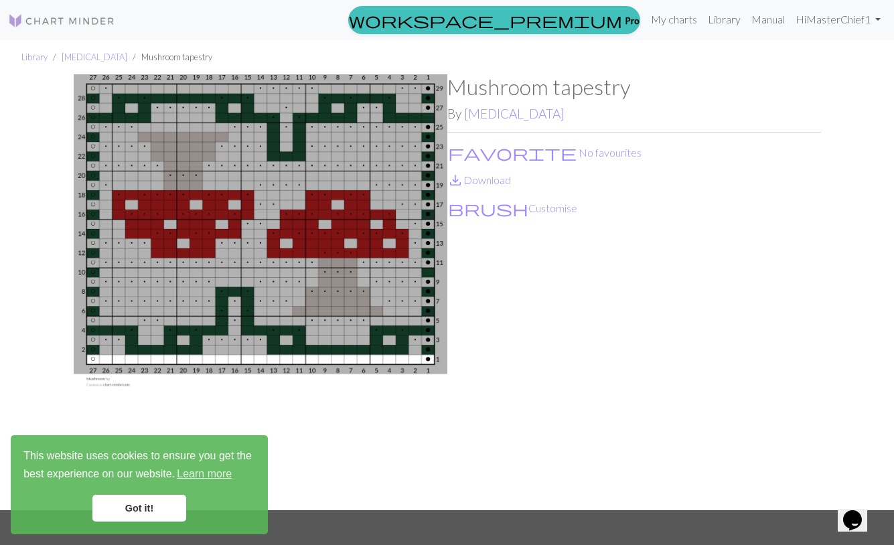  What do you see at coordinates (485, 20) in the screenshot?
I see `span: workspace_premium` at bounding box center [485, 20].